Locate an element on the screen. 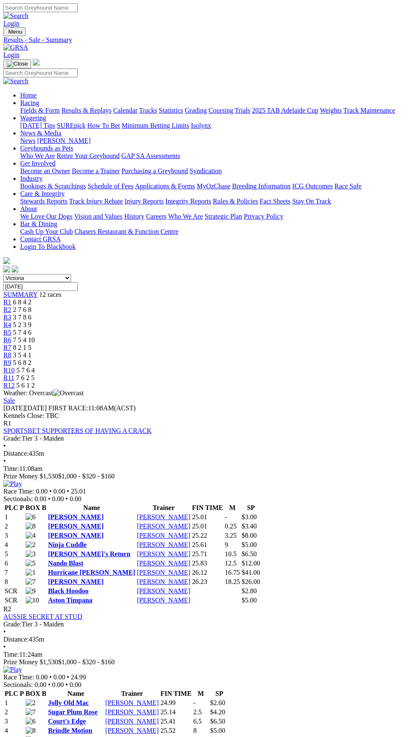  a: Race Safe is located at coordinates (348, 186).